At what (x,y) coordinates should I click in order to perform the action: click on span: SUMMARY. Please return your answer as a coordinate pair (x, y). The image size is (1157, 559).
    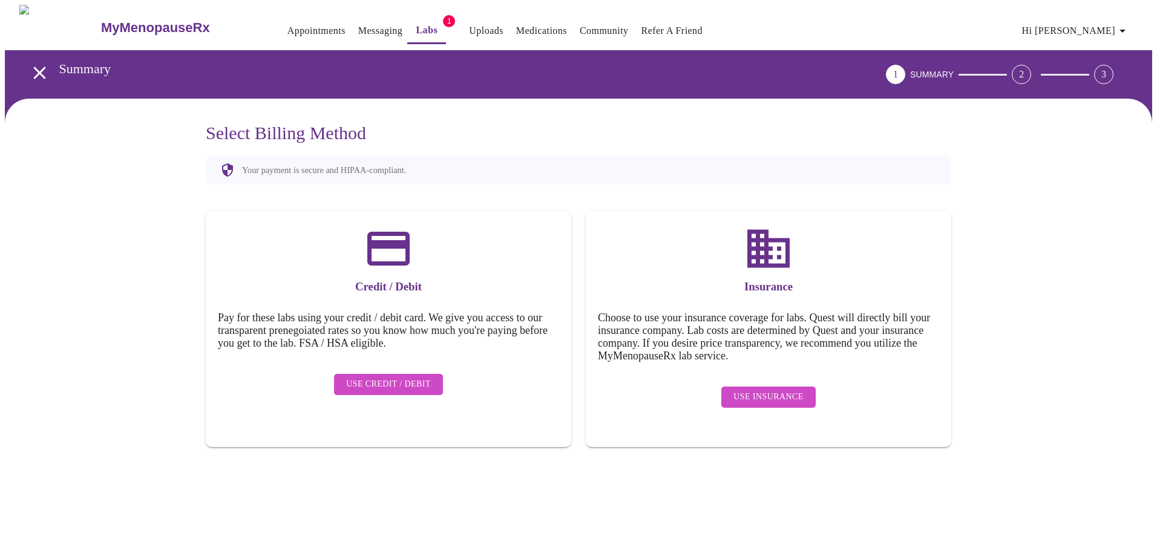
    Looking at the image, I should click on (932, 74).